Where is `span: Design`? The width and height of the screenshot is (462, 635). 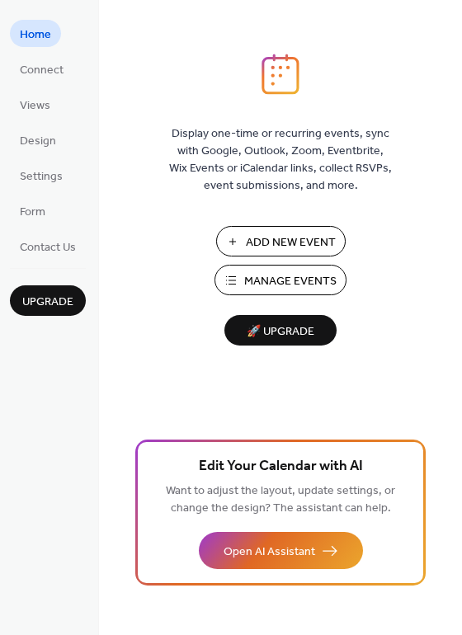
span: Design is located at coordinates (38, 141).